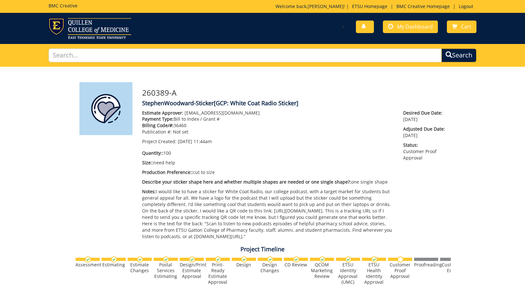 The width and height of the screenshot is (525, 285). Describe the element at coordinates (268, 126) in the screenshot. I see `p: 36460` at that location.